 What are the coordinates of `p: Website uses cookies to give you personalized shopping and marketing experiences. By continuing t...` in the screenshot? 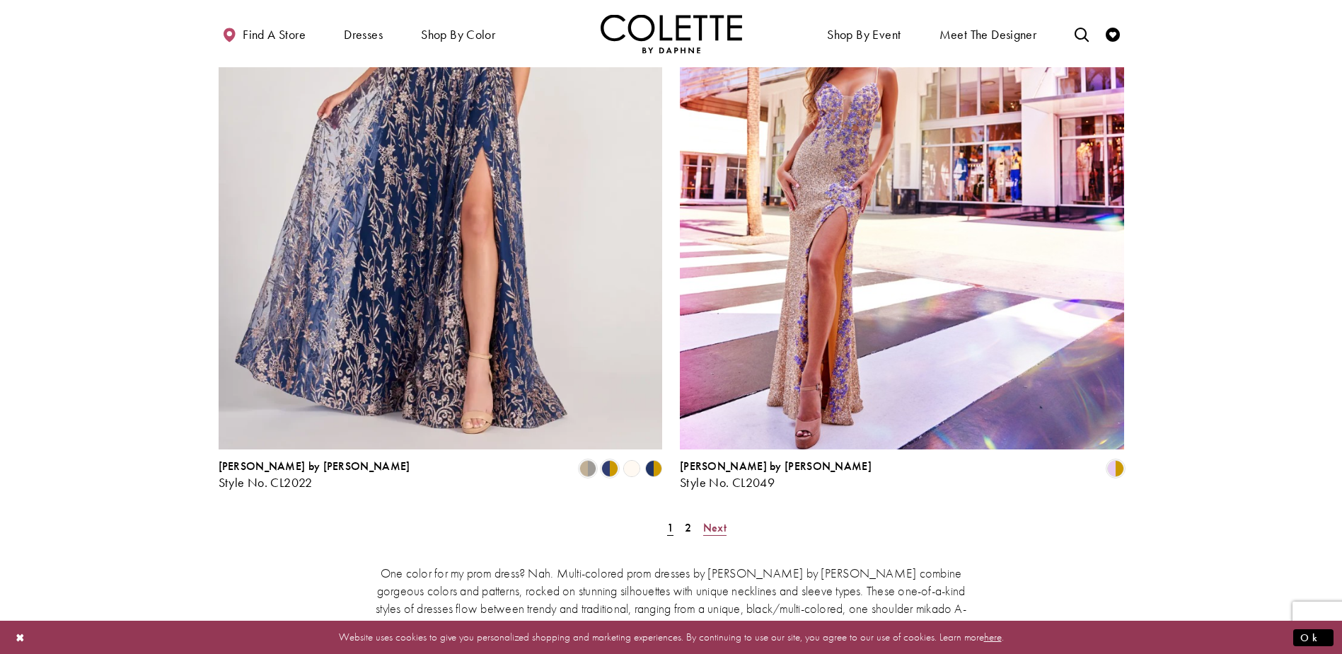 It's located at (671, 637).